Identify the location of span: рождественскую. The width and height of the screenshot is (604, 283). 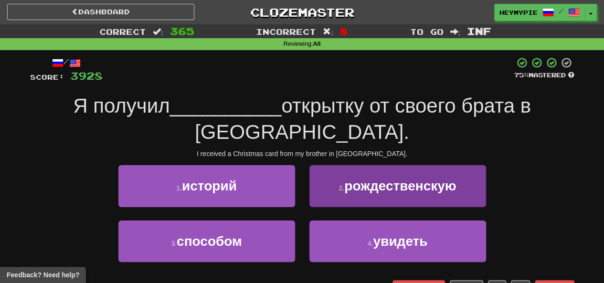
(400, 186).